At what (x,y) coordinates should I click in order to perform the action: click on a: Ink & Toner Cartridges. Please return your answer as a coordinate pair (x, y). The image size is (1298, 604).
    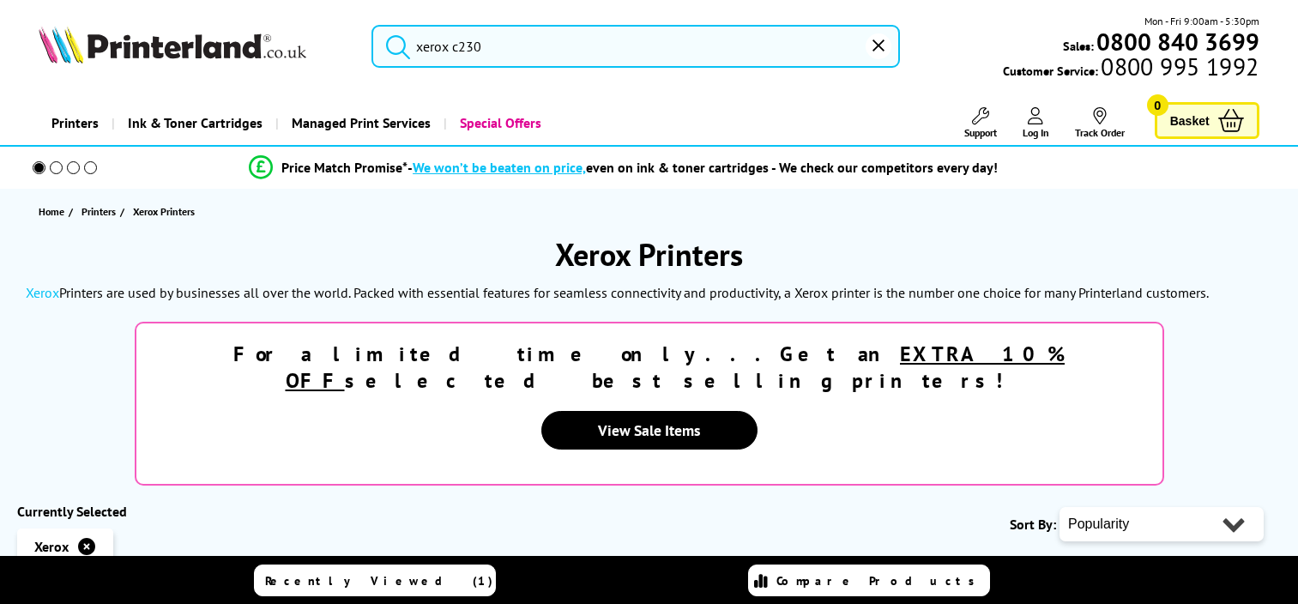
    Looking at the image, I should click on (193, 123).